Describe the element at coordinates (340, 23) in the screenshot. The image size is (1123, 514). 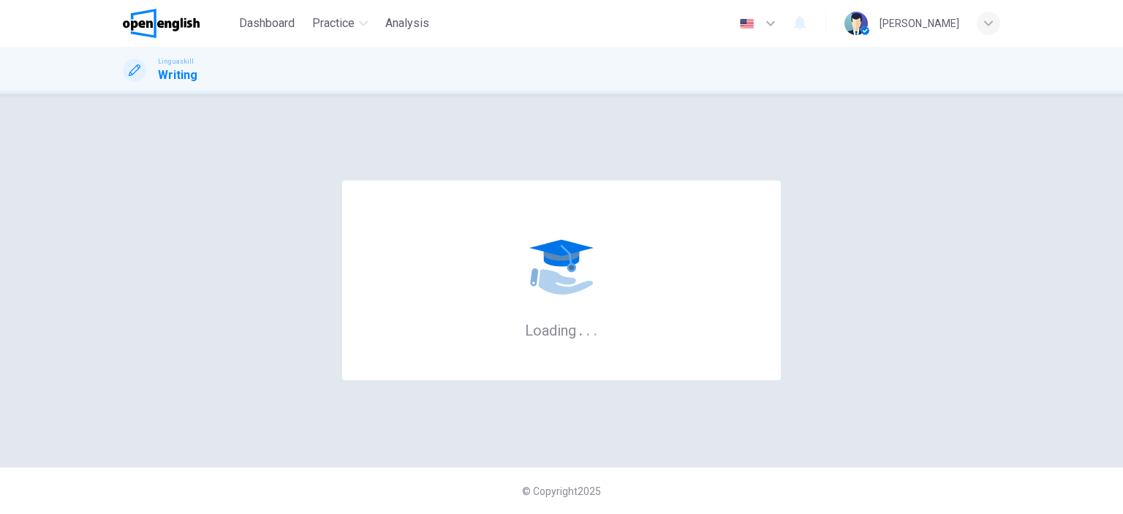
I see `button: Practice` at that location.